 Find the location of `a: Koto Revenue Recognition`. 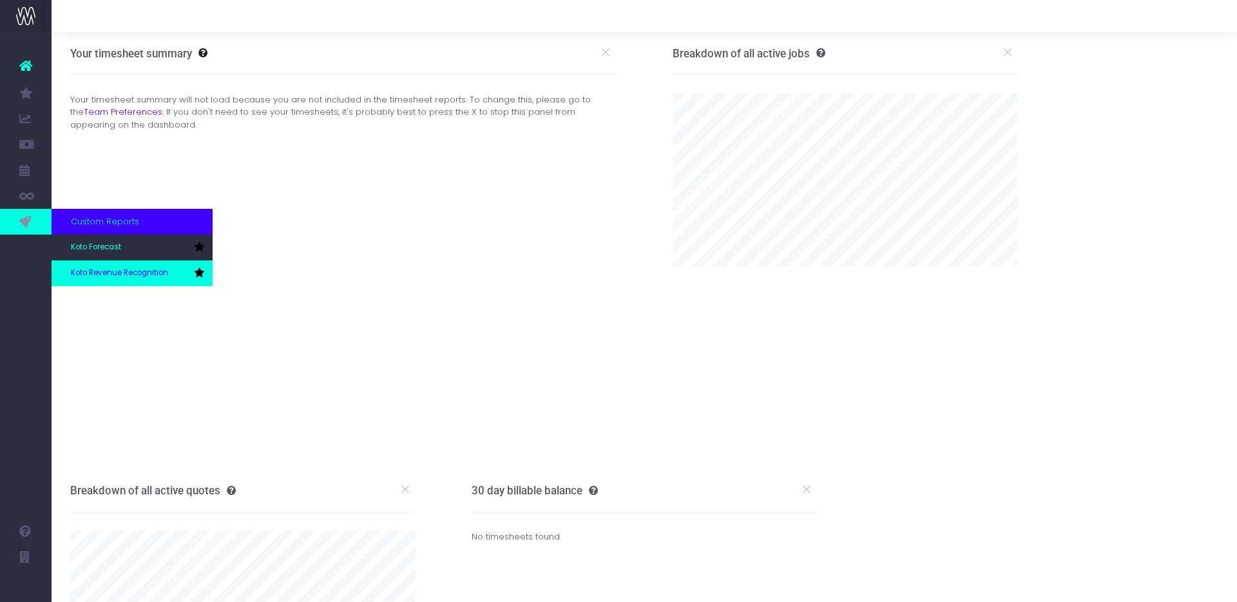

a: Koto Revenue Recognition is located at coordinates (132, 273).